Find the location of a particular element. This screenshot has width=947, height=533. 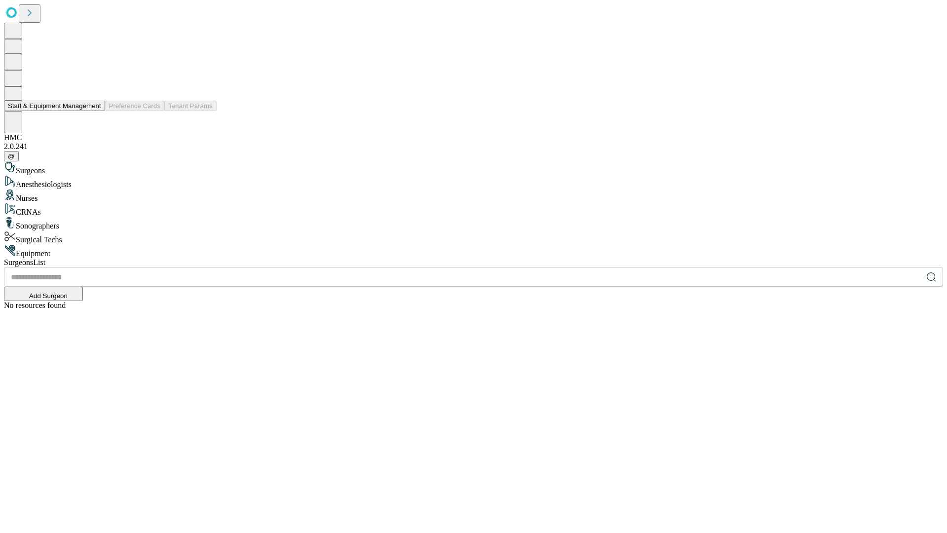

div: Surgical Techs is located at coordinates (474, 237).